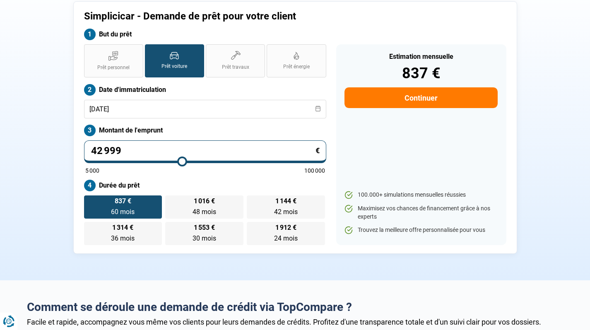 Image resolution: width=590 pixels, height=330 pixels. Describe the element at coordinates (205, 90) in the screenshot. I see `label: Date d'immatriculation` at that location.